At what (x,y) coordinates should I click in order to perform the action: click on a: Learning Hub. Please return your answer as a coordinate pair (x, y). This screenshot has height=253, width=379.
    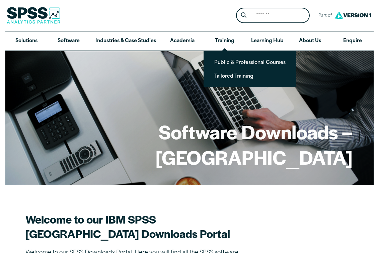
    Looking at the image, I should click on (267, 41).